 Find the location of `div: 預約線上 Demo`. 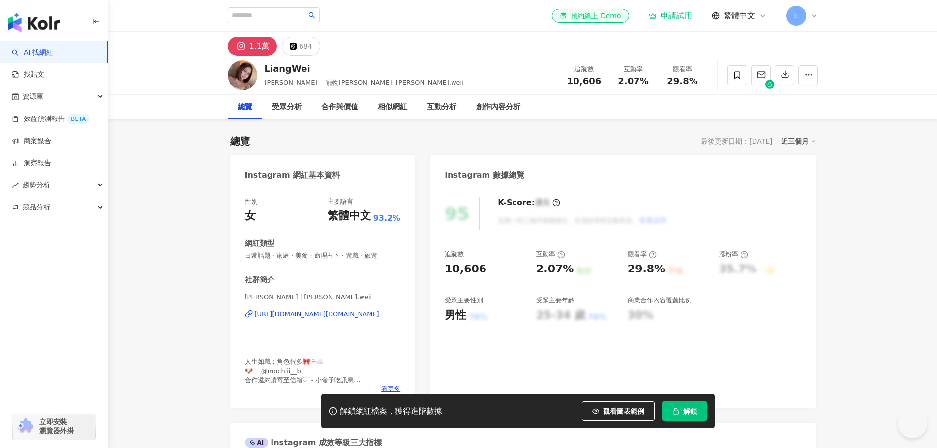

div: 預約線上 Demo is located at coordinates (590, 16).